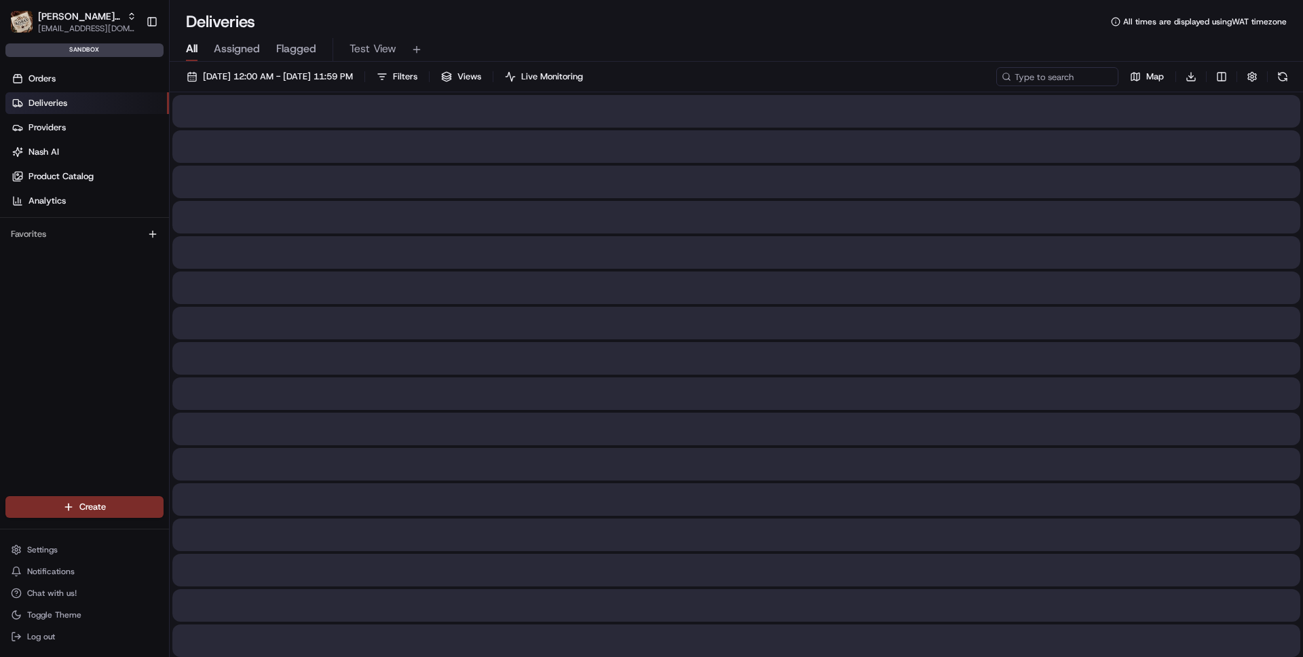 The image size is (1303, 657). Describe the element at coordinates (84, 550) in the screenshot. I see `button: Settings` at that location.